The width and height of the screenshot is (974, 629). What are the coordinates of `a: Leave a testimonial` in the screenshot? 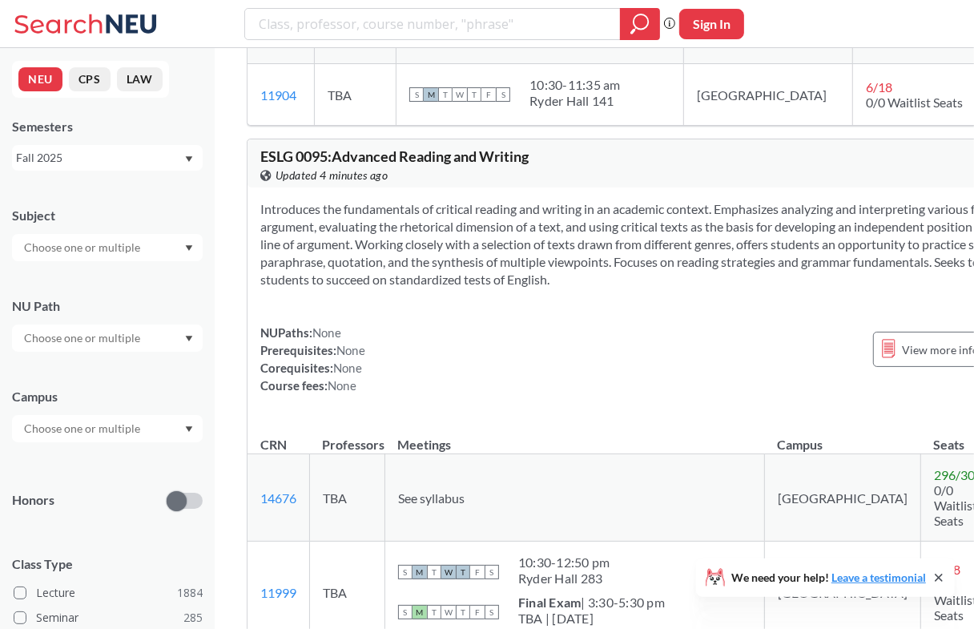 It's located at (879, 577).